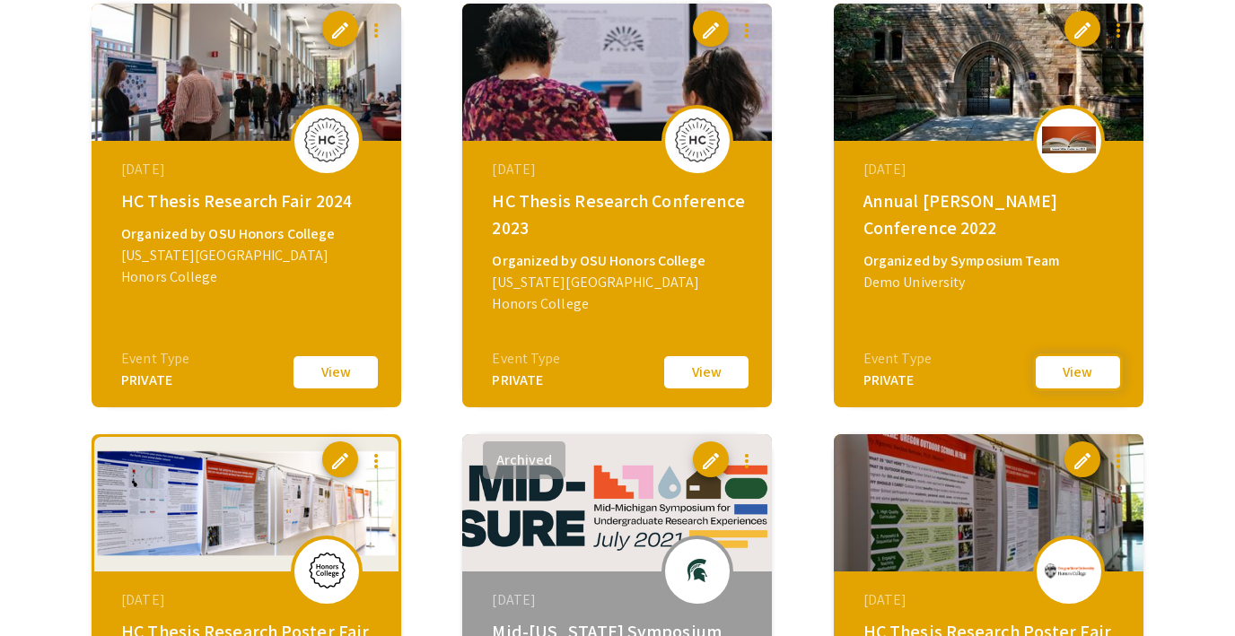 The width and height of the screenshot is (1235, 636). What do you see at coordinates (1069, 140) in the screenshot?
I see `img: annual-miller-conference-2022_eventLogo_14fd2d_.jpg` at bounding box center [1069, 140].